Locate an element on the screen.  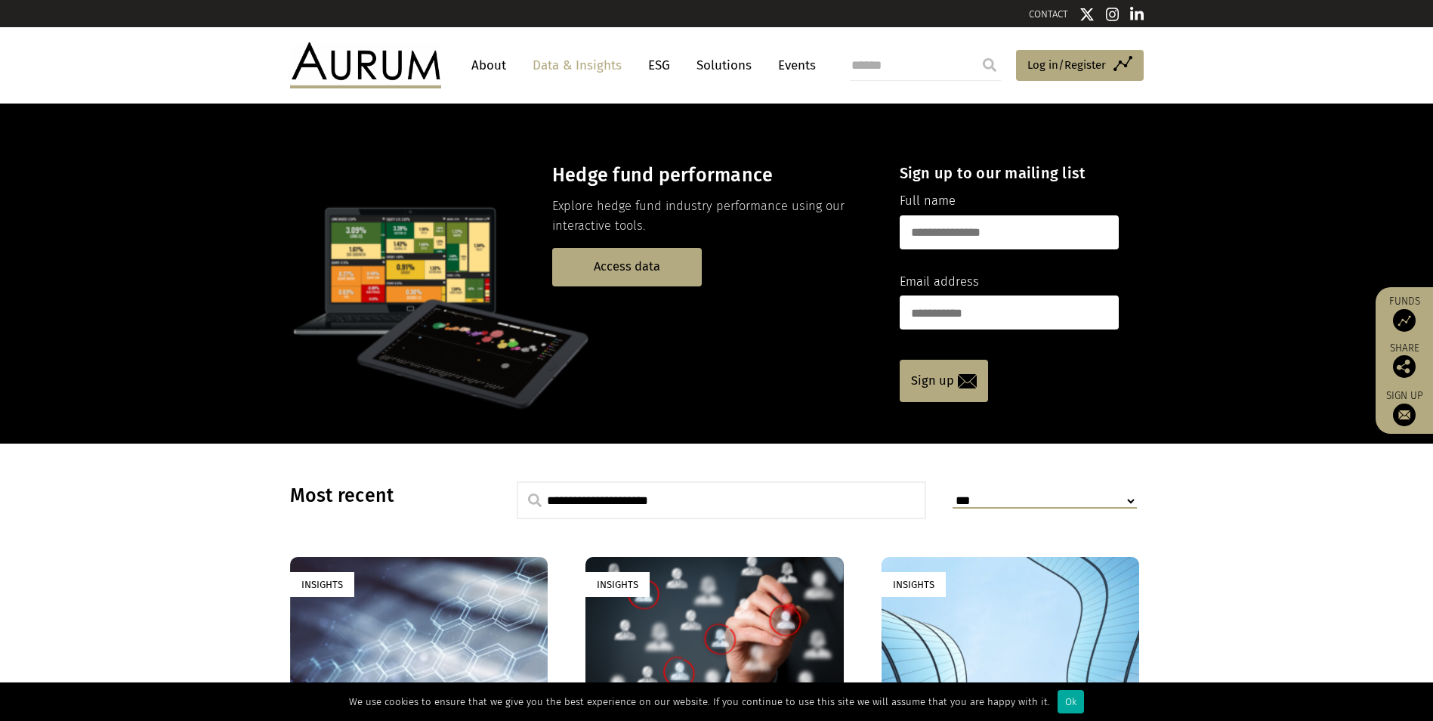
label: Full name is located at coordinates (928, 201).